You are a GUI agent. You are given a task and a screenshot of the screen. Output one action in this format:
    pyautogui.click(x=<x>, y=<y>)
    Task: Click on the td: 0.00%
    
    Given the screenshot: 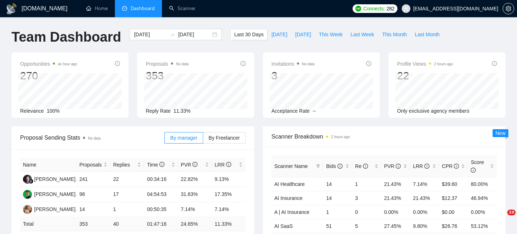 What is the action you would take?
    pyautogui.click(x=482, y=212)
    